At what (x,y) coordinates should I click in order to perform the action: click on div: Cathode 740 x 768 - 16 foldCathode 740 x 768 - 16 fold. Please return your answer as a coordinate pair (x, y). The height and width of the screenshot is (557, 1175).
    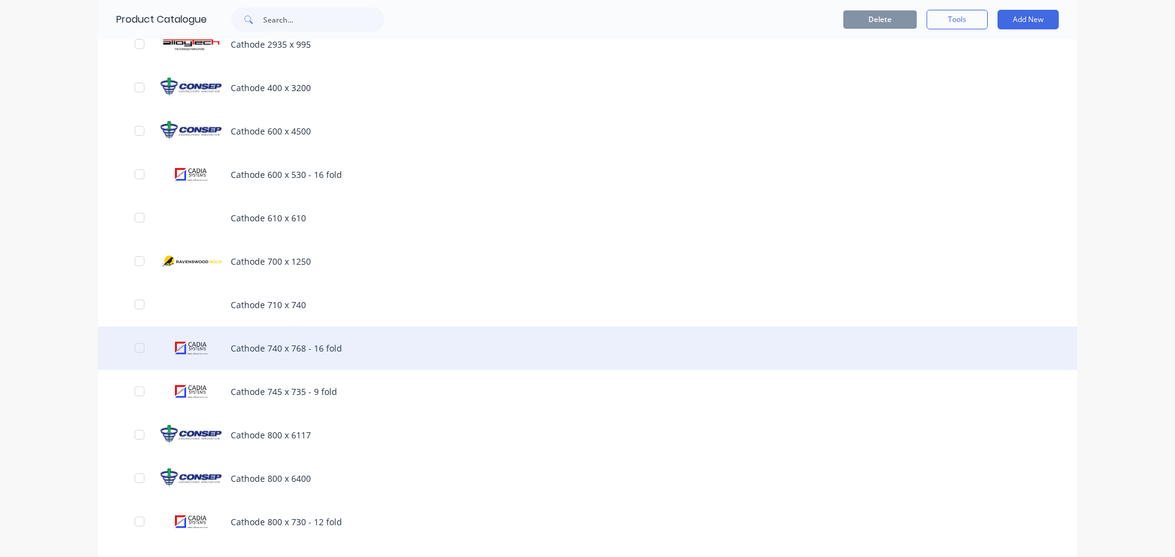
    Looking at the image, I should click on (587, 348).